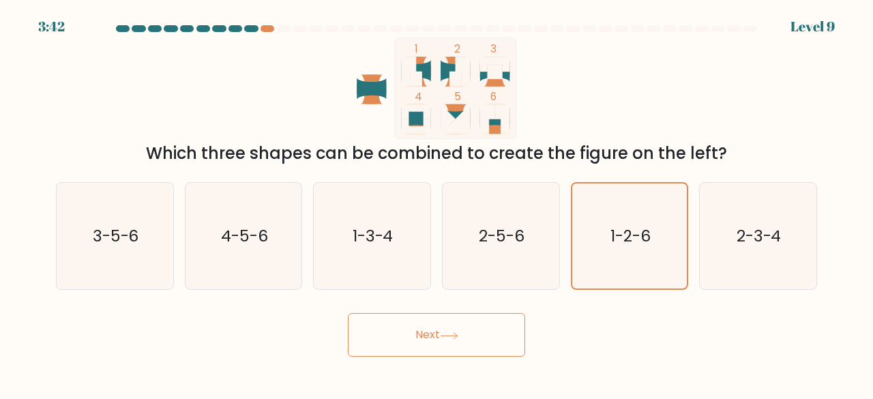 This screenshot has height=399, width=873. What do you see at coordinates (116, 235) in the screenshot?
I see `text: 3-5-6` at bounding box center [116, 235].